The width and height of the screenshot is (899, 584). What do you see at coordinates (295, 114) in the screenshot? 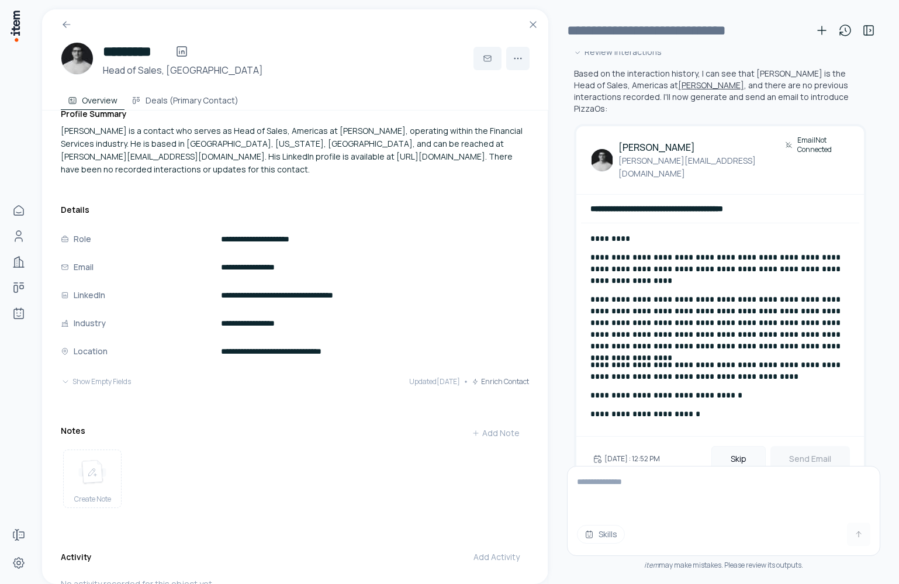
I see `h3: Profile Summary` at bounding box center [295, 114].